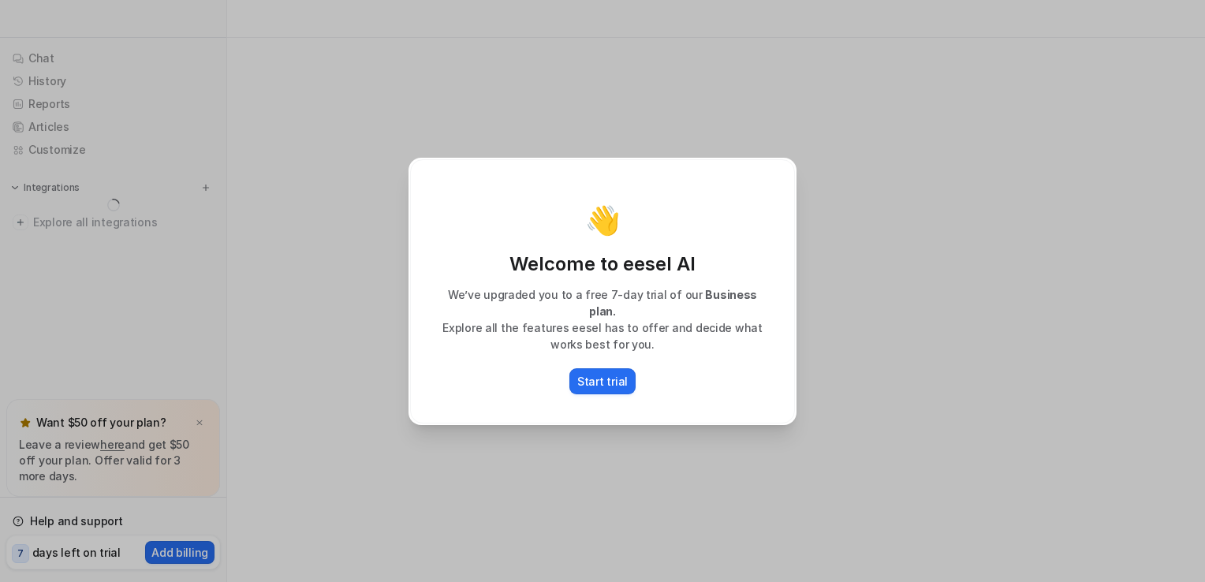 This screenshot has width=1205, height=582. I want to click on p: Explore all the features eesel has to offer and decide what works best for you., so click(602, 336).